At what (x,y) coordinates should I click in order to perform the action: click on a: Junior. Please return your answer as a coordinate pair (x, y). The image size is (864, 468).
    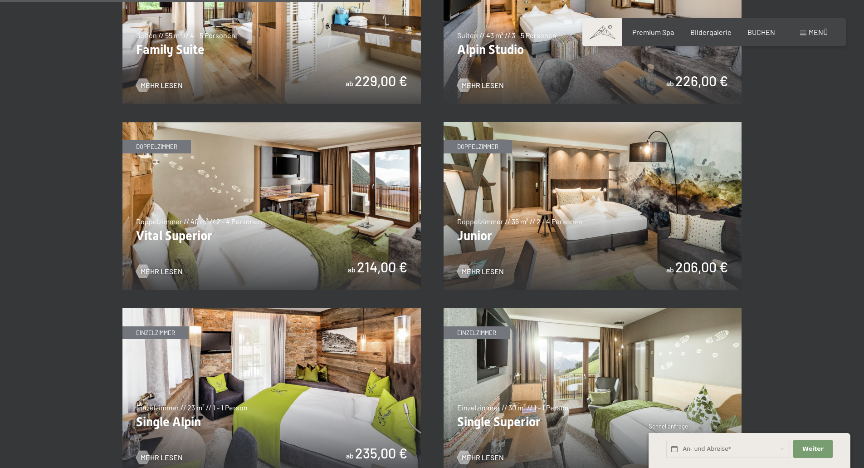
    Looking at the image, I should click on (593, 125).